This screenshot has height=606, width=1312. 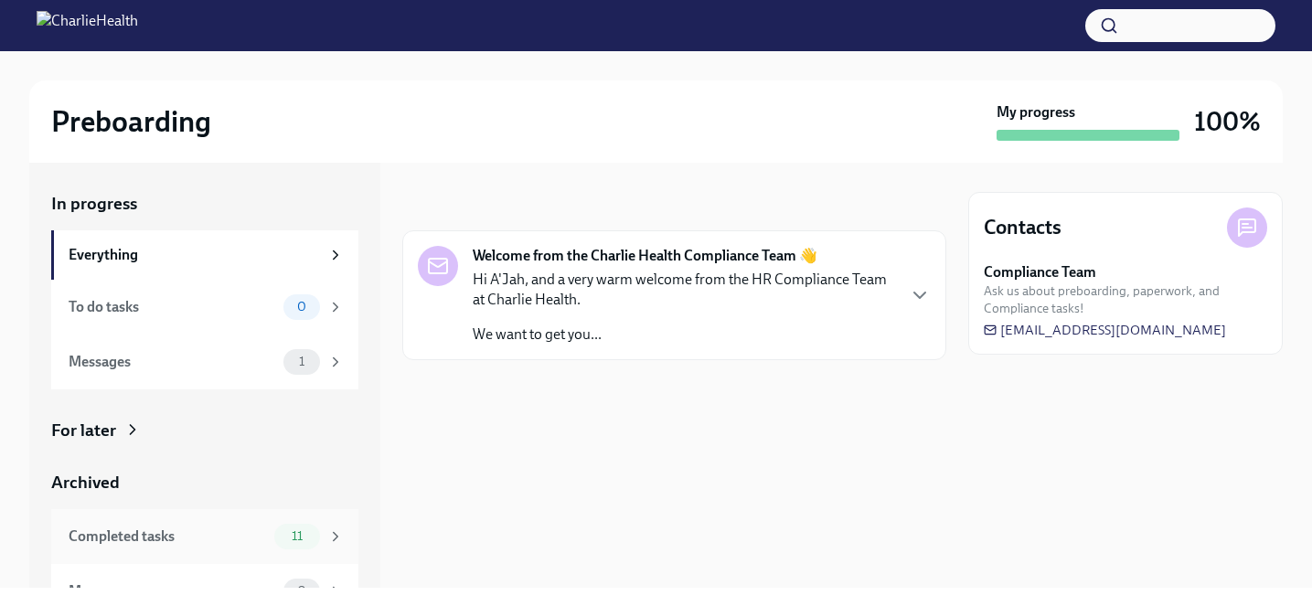 I want to click on strong: Welcome from the Charlie Health Compliance Team 👋, so click(x=645, y=256).